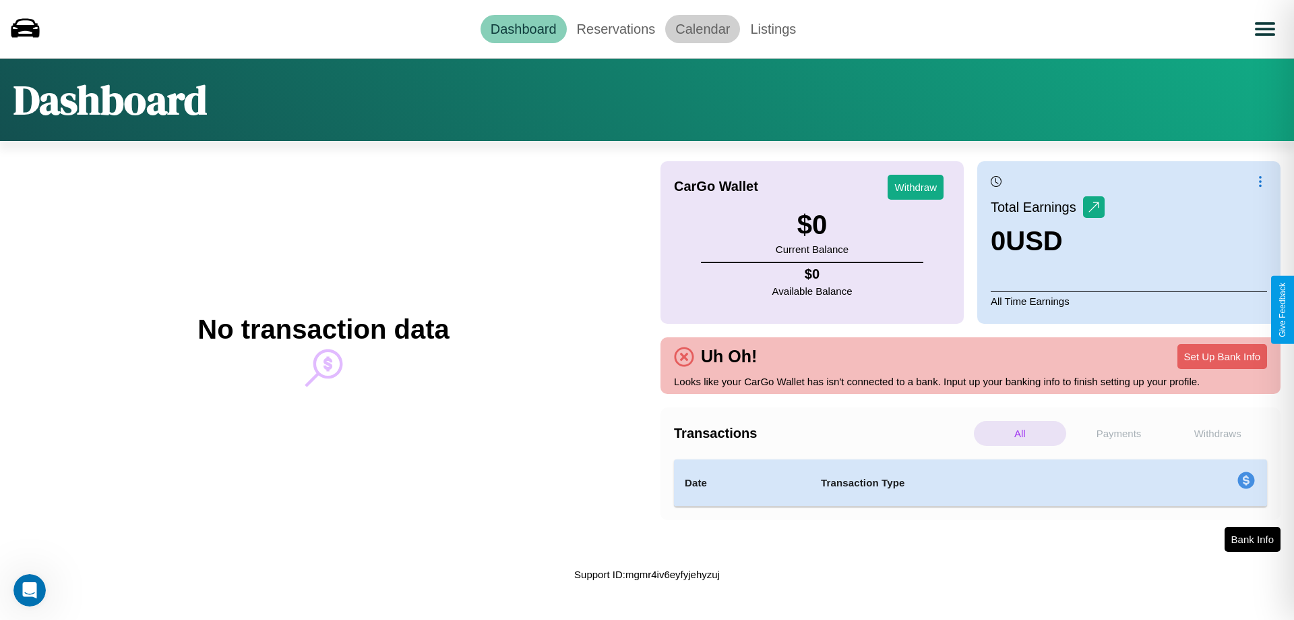  I want to click on a: Listings, so click(773, 29).